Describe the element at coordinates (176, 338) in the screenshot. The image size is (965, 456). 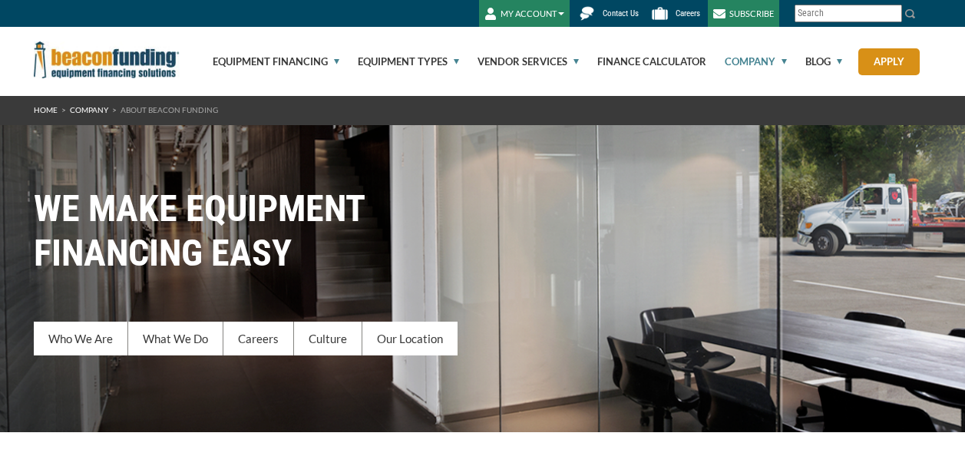
I see `a: What We Do` at that location.